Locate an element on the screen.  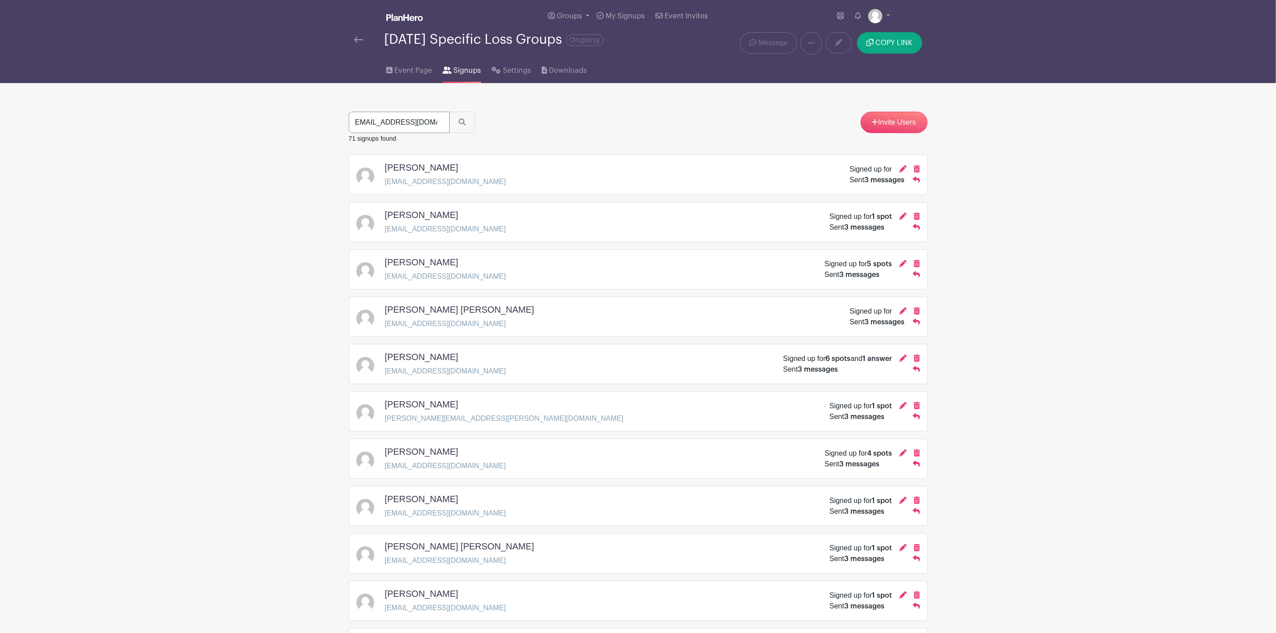
span: Settings is located at coordinates (517, 71).